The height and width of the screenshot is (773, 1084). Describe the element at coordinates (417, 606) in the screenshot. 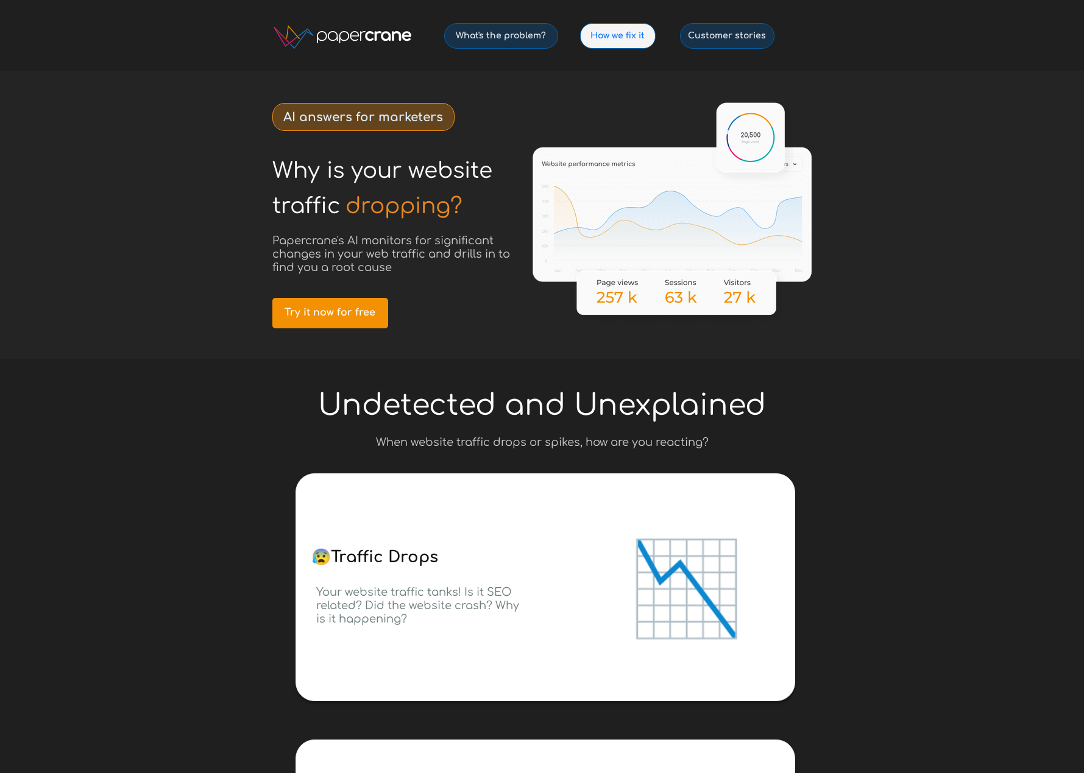

I see `strong: Your website traffic tanks! Is it SEO related? Did the website crash? Why is it happening?` at that location.